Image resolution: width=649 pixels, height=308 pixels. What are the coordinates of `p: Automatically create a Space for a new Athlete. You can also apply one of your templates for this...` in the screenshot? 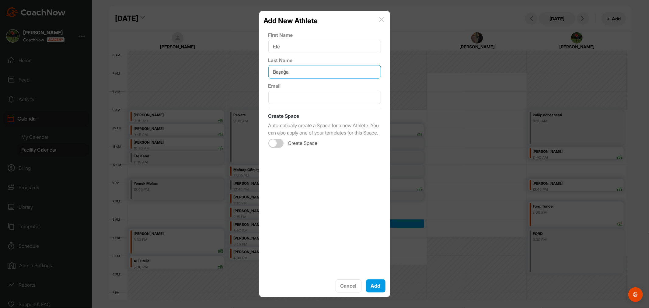 It's located at (324, 129).